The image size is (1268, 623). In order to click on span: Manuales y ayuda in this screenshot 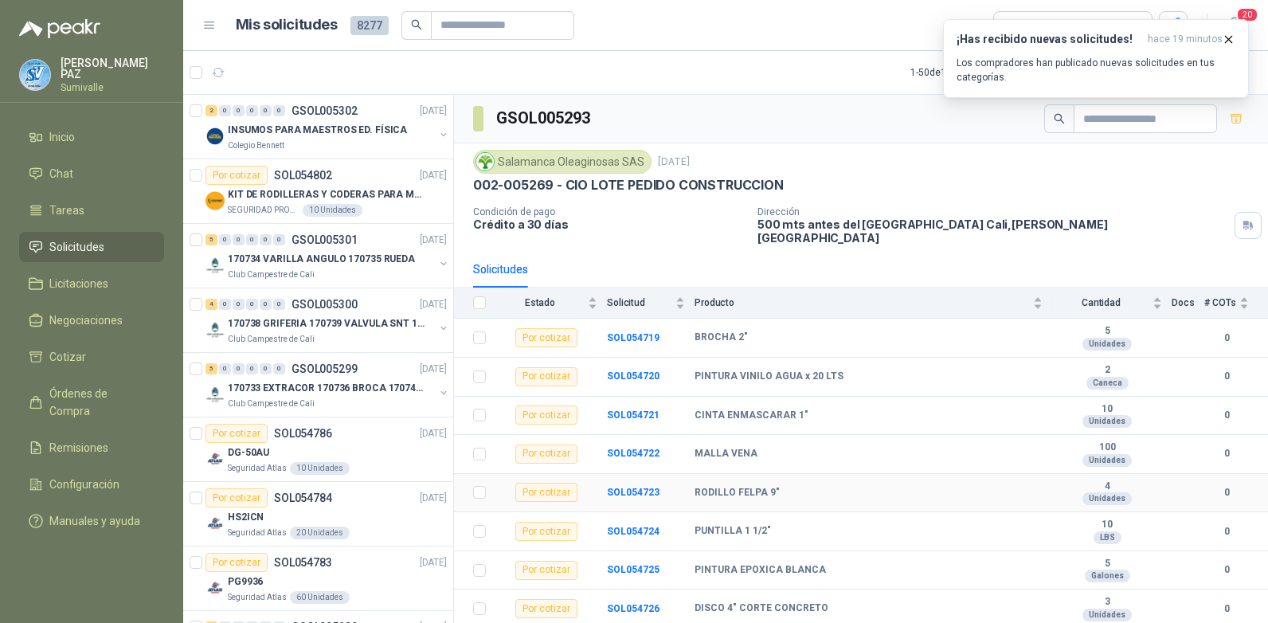, I will do `click(95, 521)`.